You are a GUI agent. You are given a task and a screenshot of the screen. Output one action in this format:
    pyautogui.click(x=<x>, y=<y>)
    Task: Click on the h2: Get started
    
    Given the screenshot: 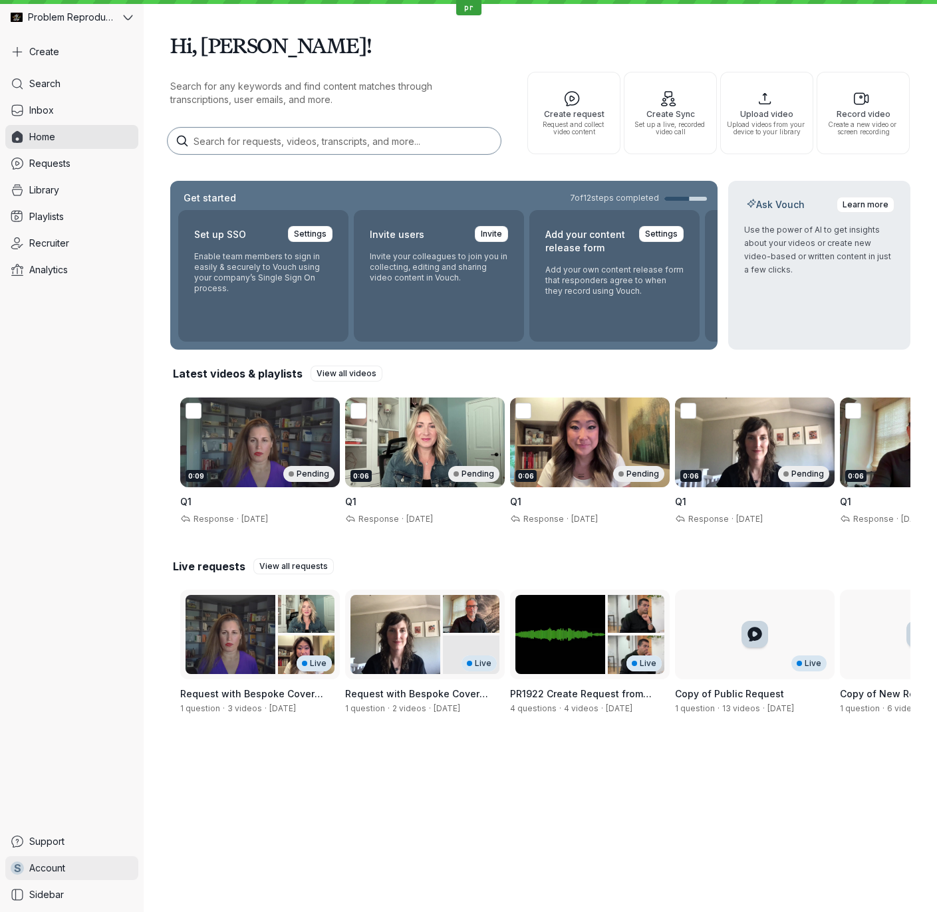 What is the action you would take?
    pyautogui.click(x=209, y=198)
    